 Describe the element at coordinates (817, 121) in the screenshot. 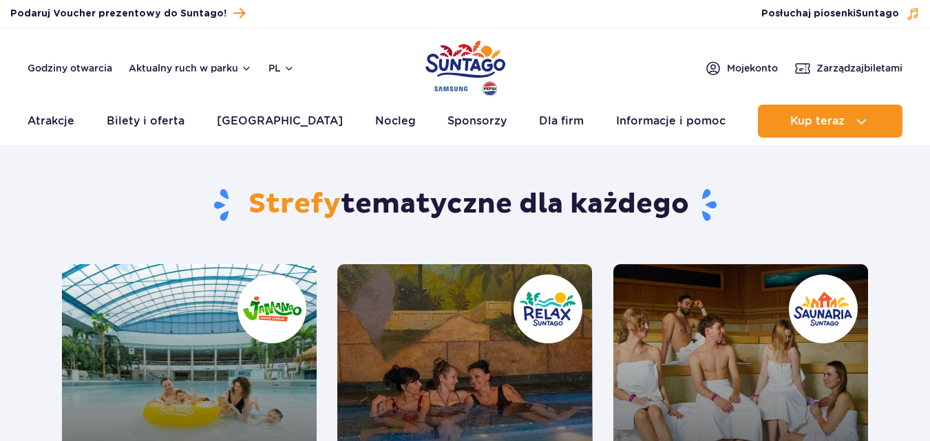

I see `span: Kup teraz` at that location.